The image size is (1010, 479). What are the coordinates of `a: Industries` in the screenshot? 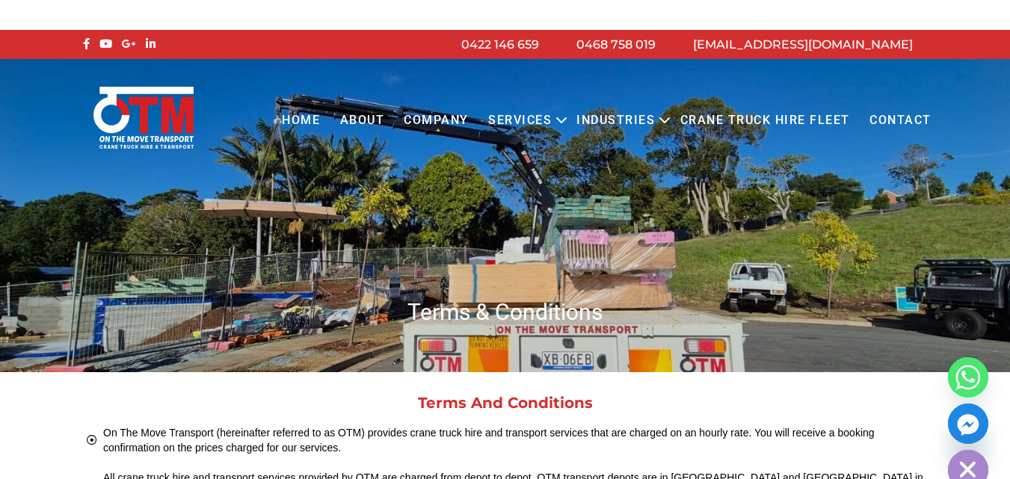 It's located at (615, 120).